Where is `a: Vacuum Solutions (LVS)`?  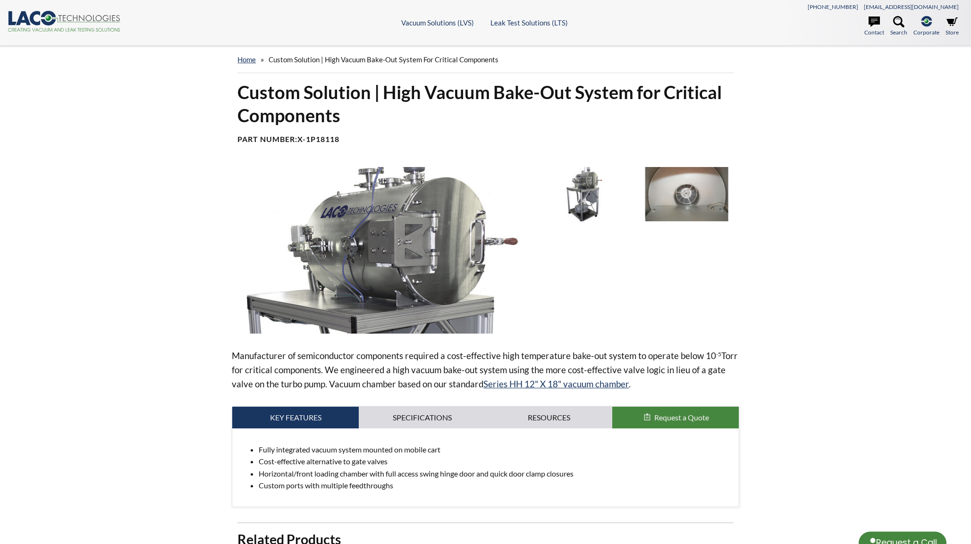
a: Vacuum Solutions (LVS) is located at coordinates (438, 23).